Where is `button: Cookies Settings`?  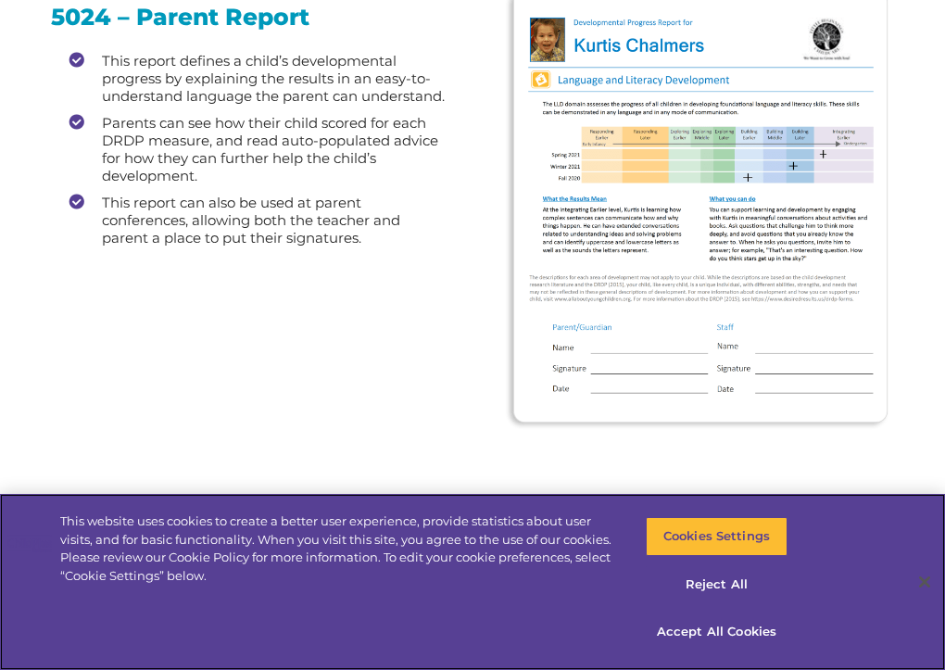
button: Cookies Settings is located at coordinates (716, 537).